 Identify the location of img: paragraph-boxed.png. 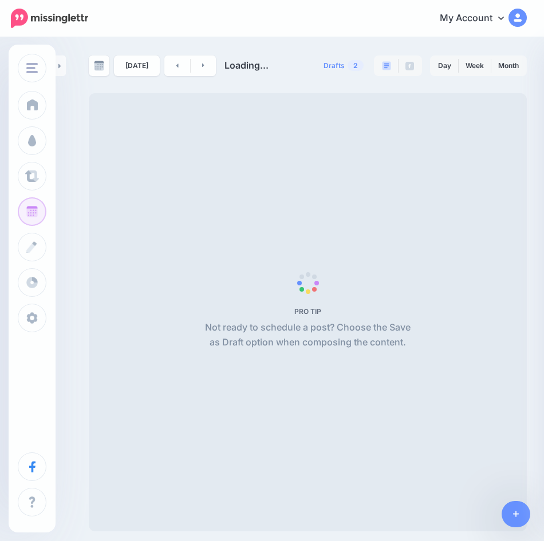
(386, 66).